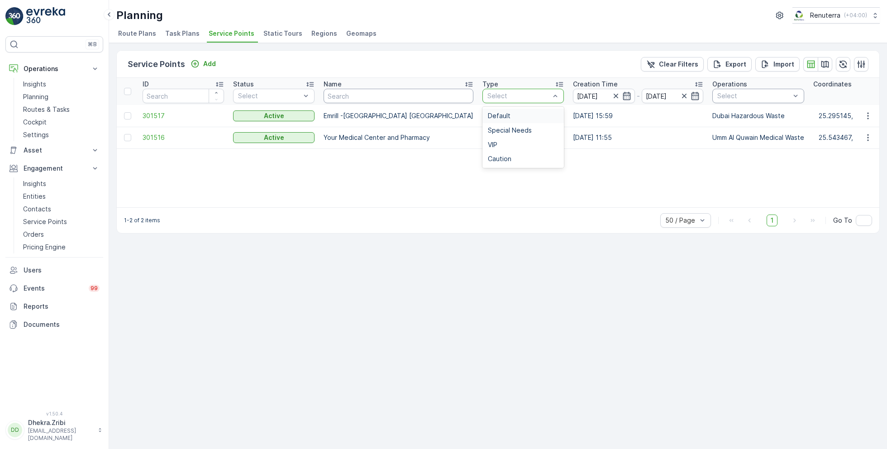 This screenshot has height=449, width=887. Describe the element at coordinates (62, 306) in the screenshot. I see `p: Reports` at that location.